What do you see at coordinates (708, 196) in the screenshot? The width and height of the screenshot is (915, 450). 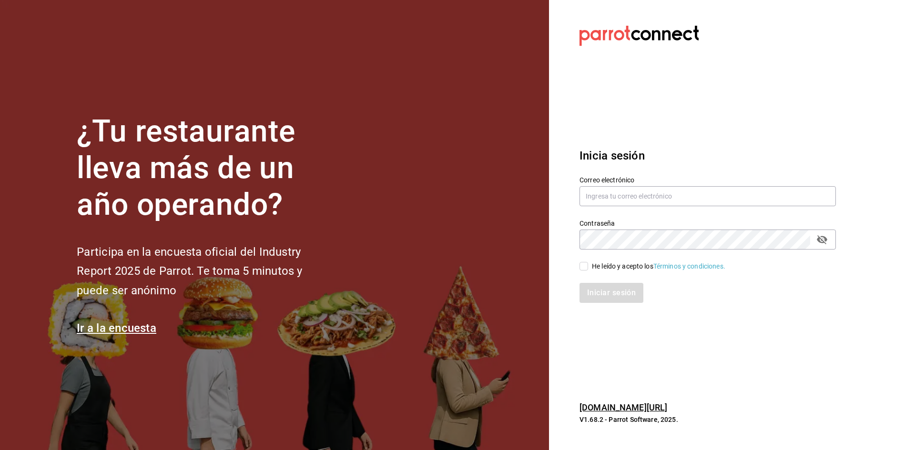 I see `input: Ingresa tu correo electrónico` at bounding box center [708, 196].